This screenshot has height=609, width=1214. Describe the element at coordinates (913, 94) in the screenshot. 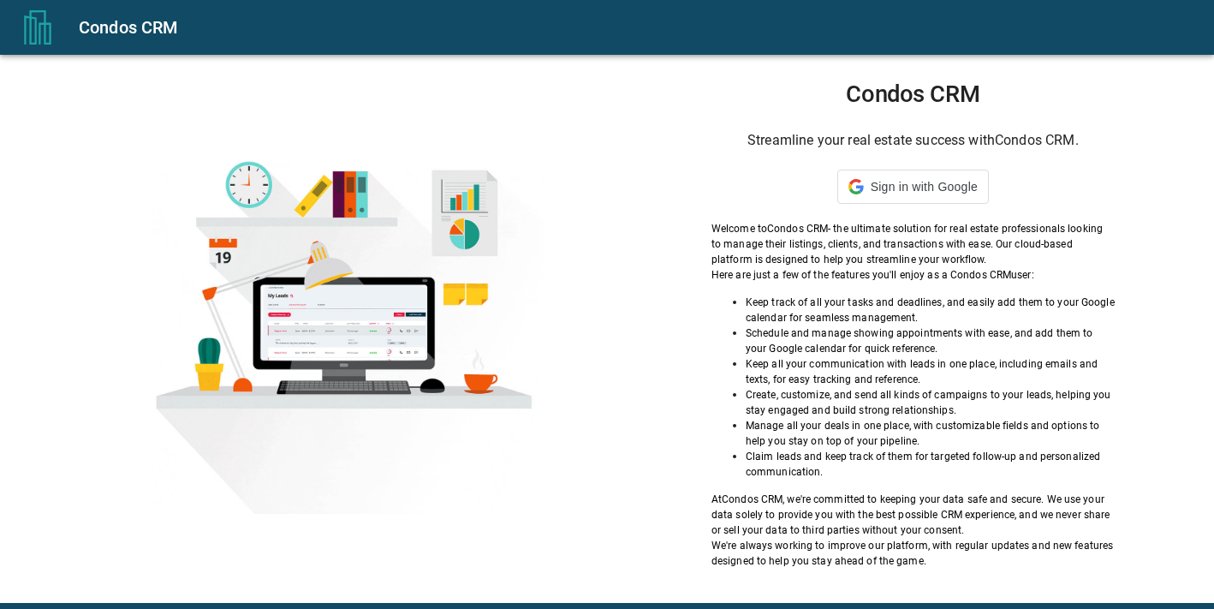

I see `h1: Condos CRM` at that location.